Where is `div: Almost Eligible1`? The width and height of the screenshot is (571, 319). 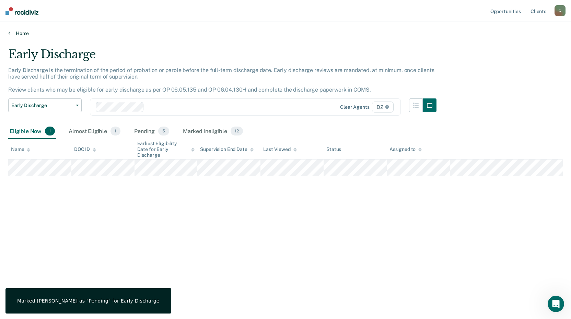
div: Almost Eligible1 is located at coordinates (94, 131).